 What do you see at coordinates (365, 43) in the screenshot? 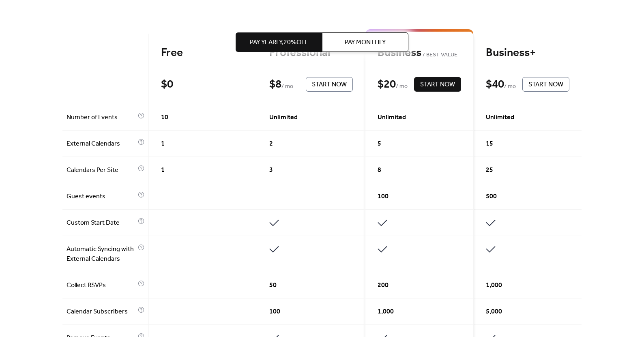
I see `span: Pay Monthly` at bounding box center [365, 43].